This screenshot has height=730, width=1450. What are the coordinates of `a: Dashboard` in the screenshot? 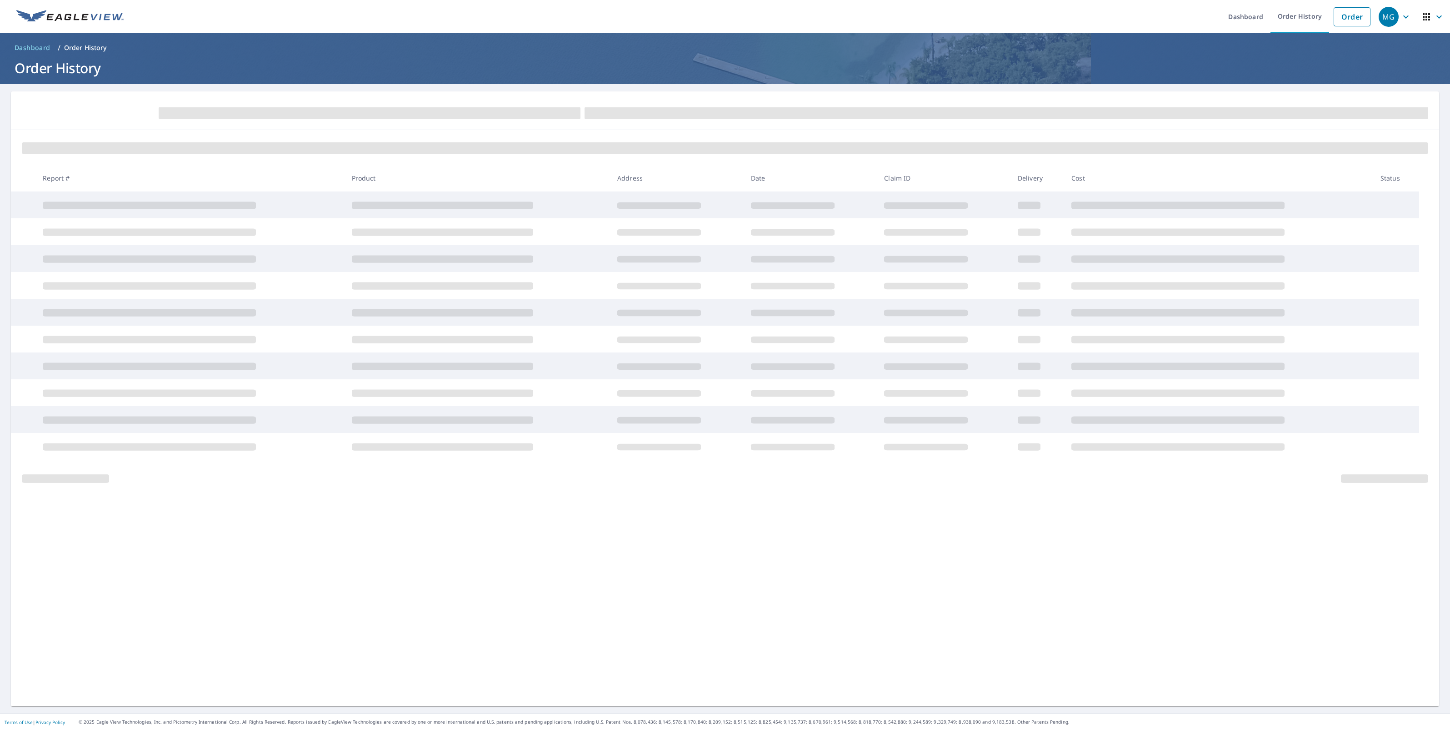 It's located at (32, 48).